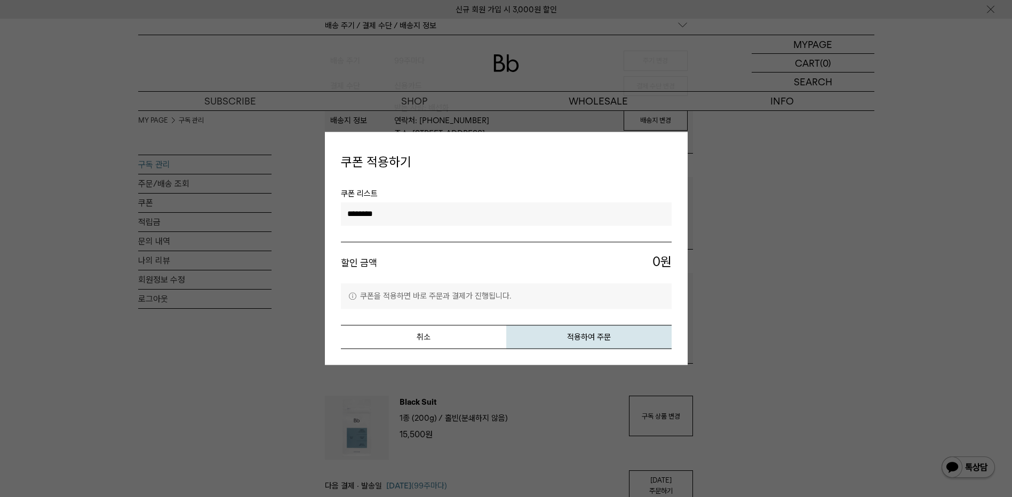  Describe the element at coordinates (424, 337) in the screenshot. I see `button: 취소` at that location.